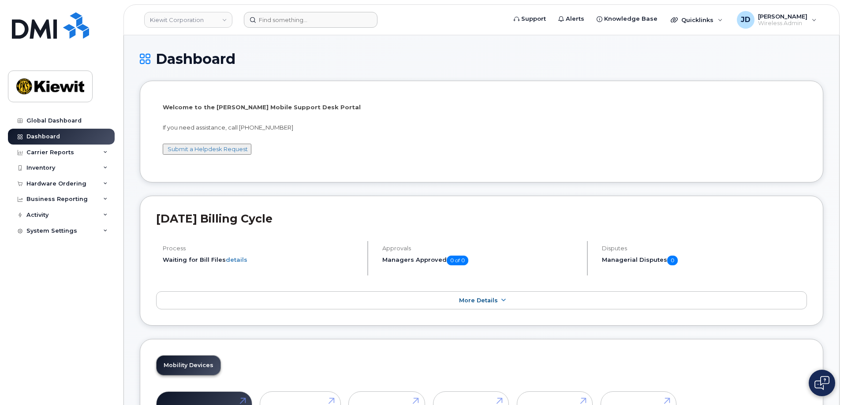 The height and width of the screenshot is (405, 844). I want to click on a: Mobility Devices, so click(188, 365).